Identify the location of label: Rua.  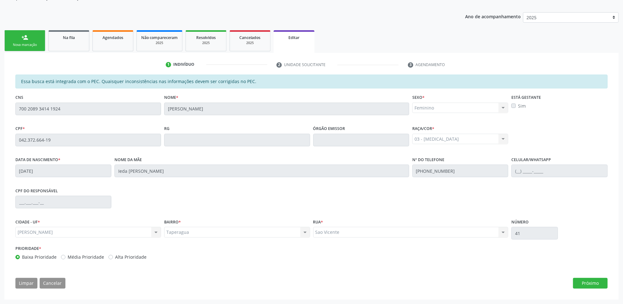
(318, 222).